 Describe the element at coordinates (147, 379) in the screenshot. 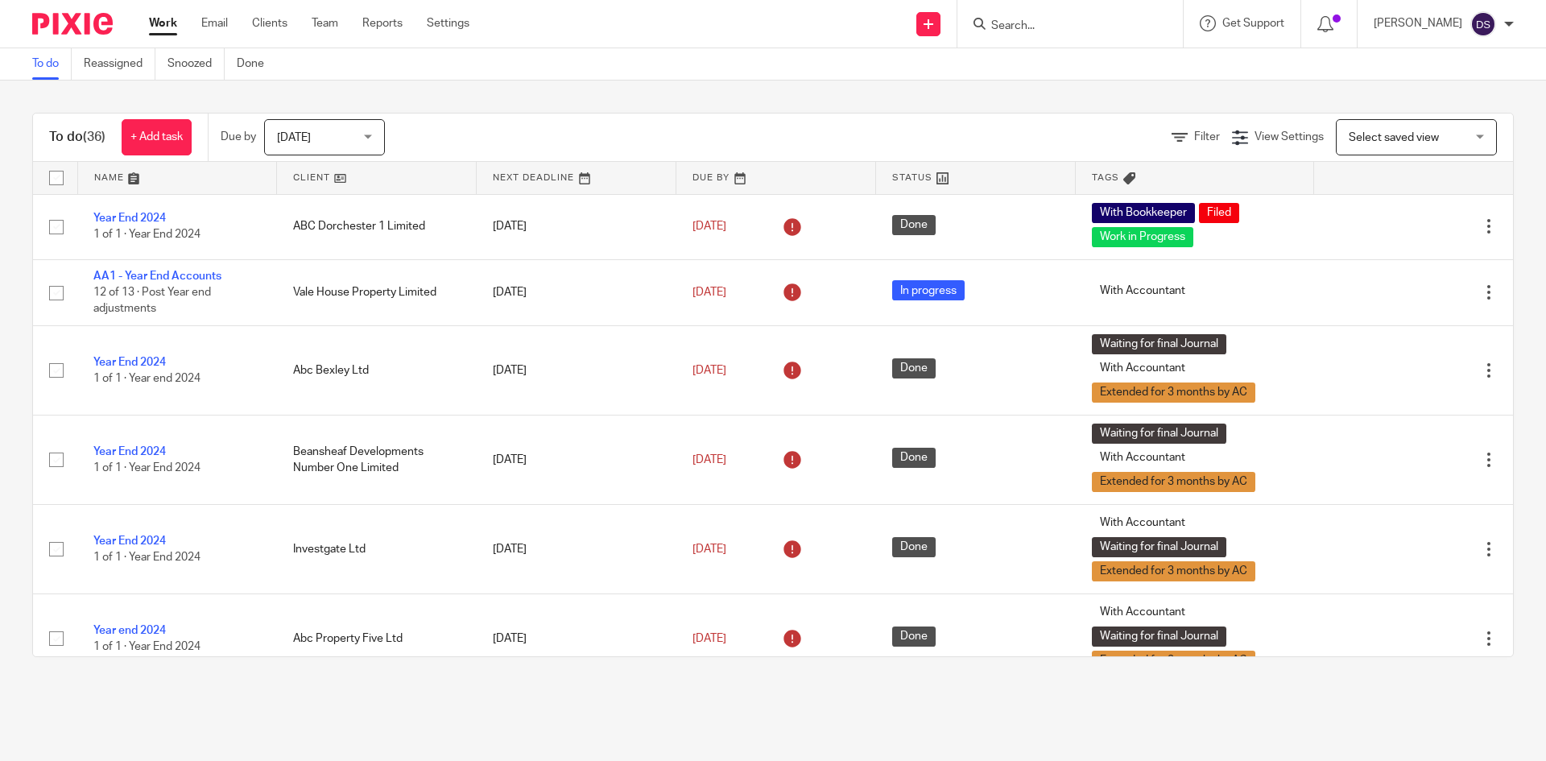

I see `span: 1 of 1 · Year end 2024` at that location.